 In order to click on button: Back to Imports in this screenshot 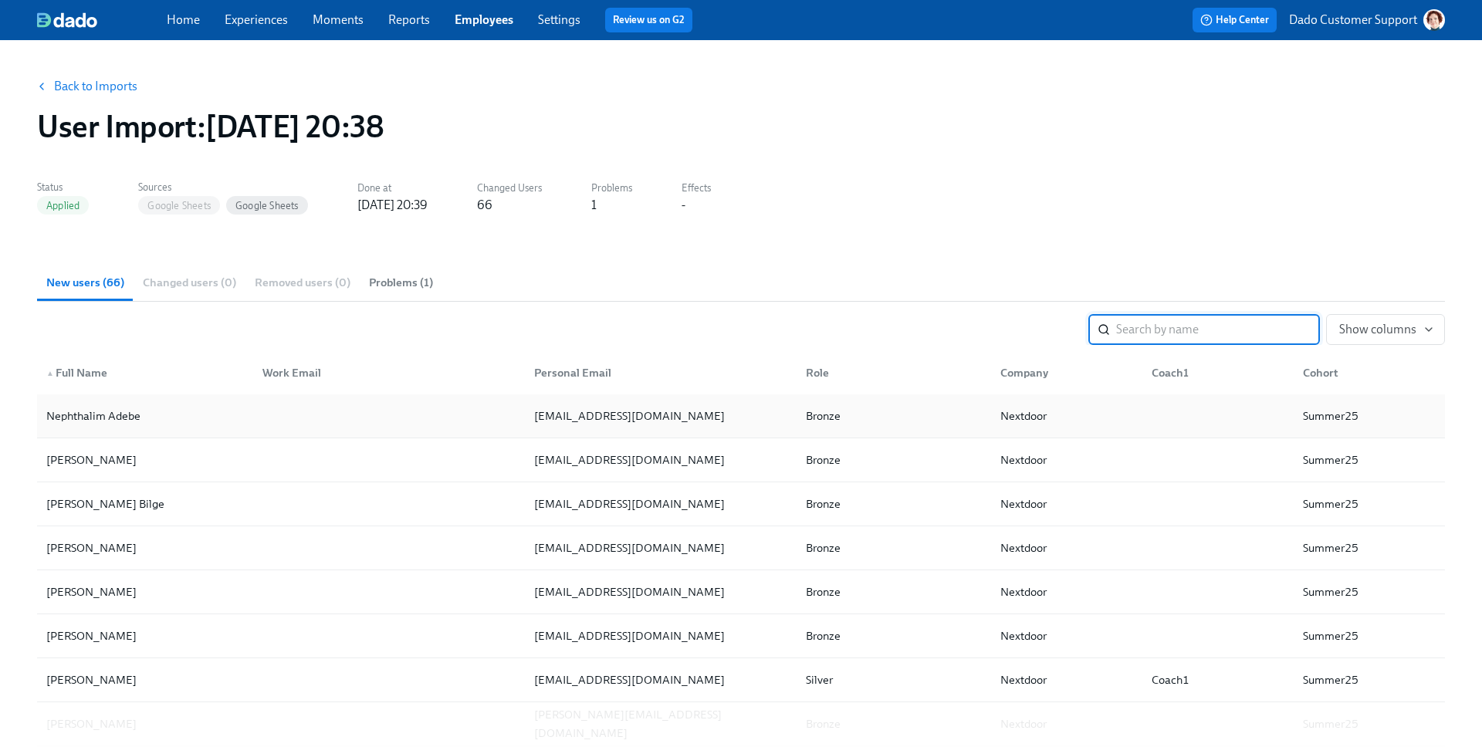, I will do `click(88, 86)`.